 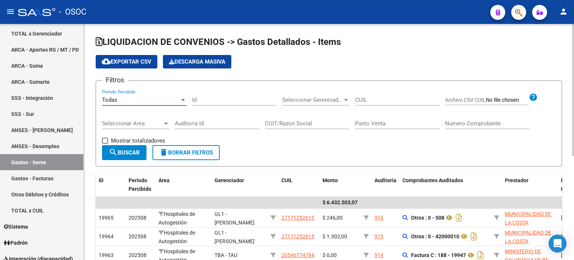 I want to click on div: 914, so click(x=379, y=255).